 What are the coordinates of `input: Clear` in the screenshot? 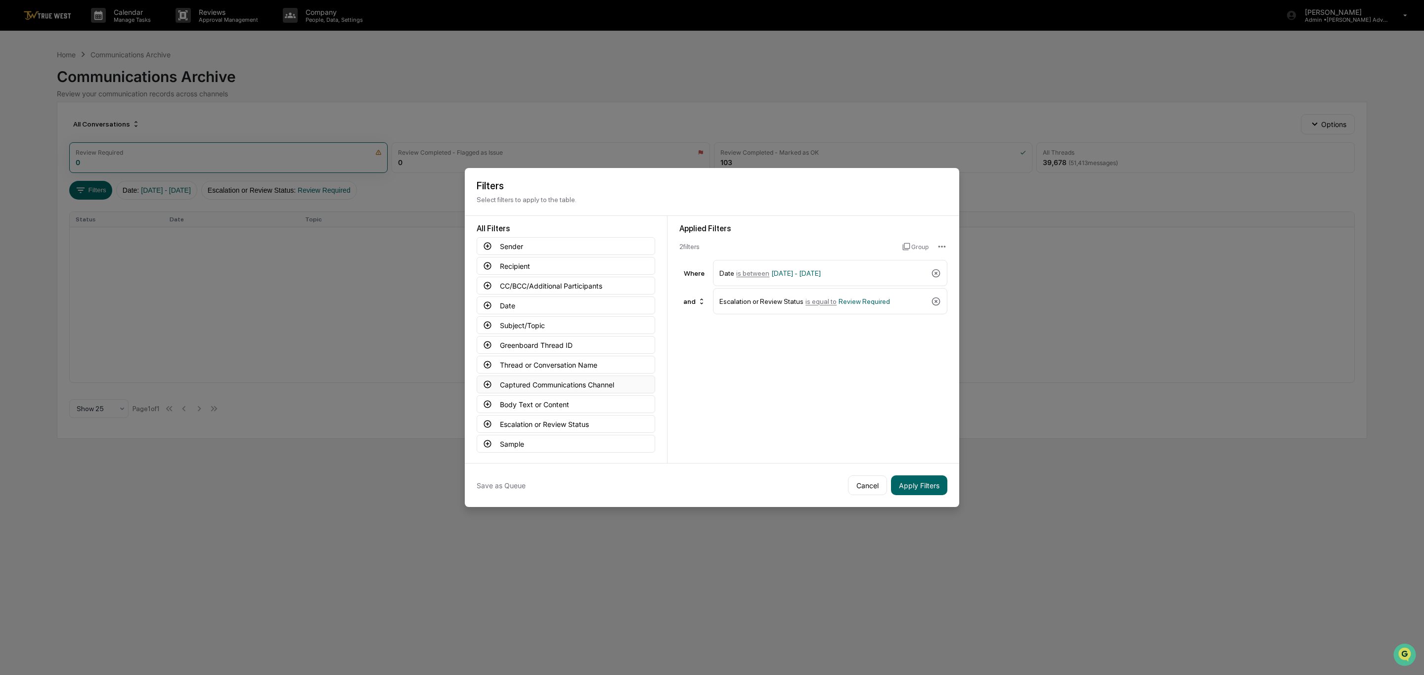 It's located at (94, 50).